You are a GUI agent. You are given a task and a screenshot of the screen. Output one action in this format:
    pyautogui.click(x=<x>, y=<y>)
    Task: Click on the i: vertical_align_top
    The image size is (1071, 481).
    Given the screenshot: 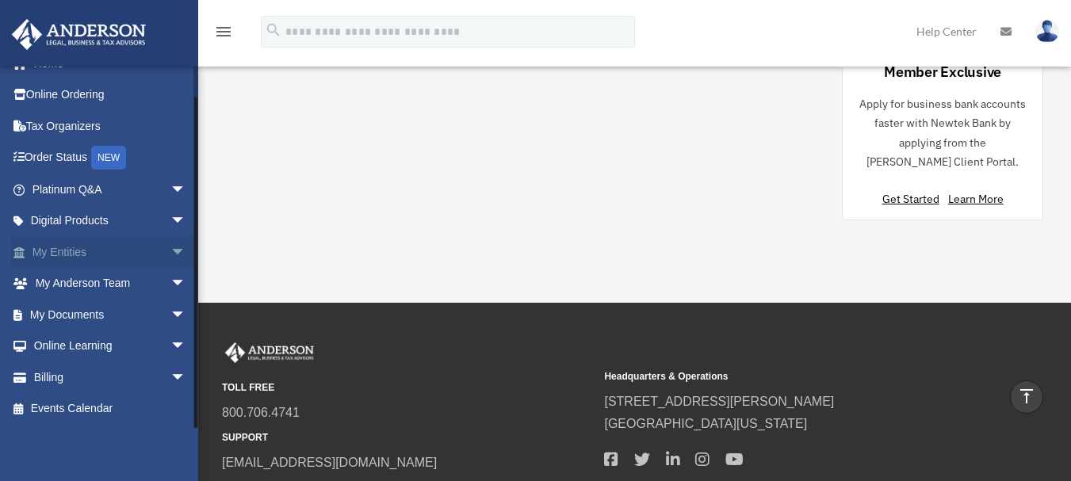 What is the action you would take?
    pyautogui.click(x=1027, y=397)
    